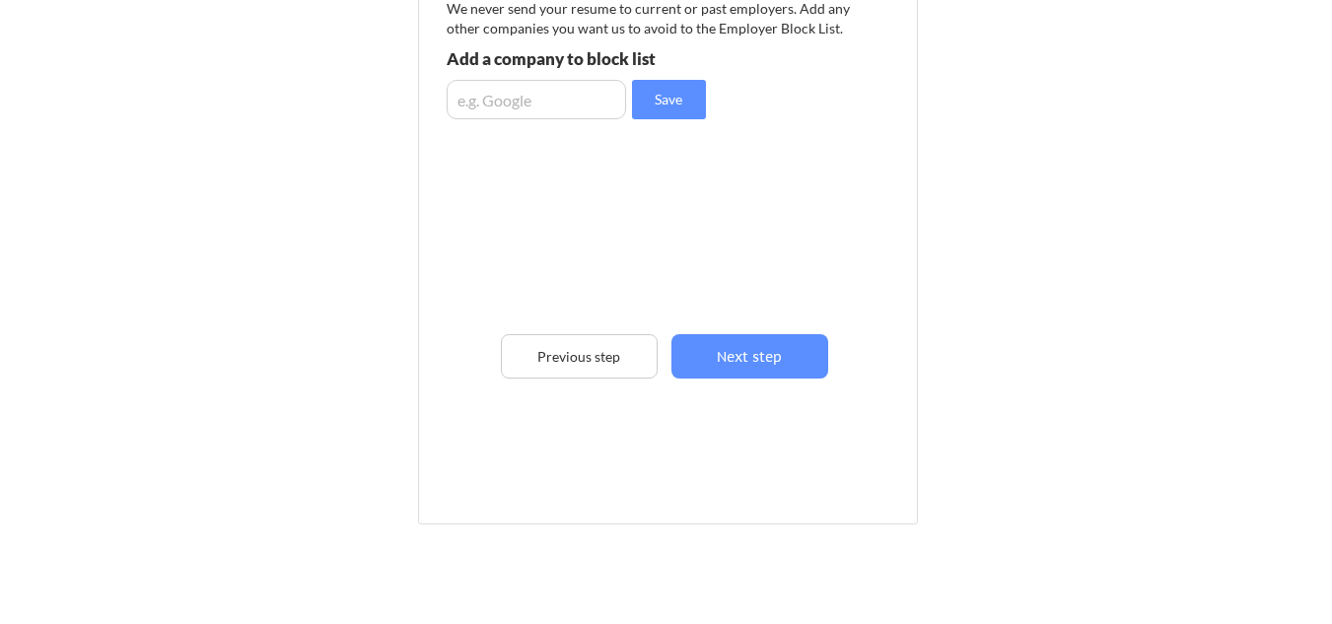 This screenshot has width=1332, height=624. I want to click on button: Save, so click(669, 100).